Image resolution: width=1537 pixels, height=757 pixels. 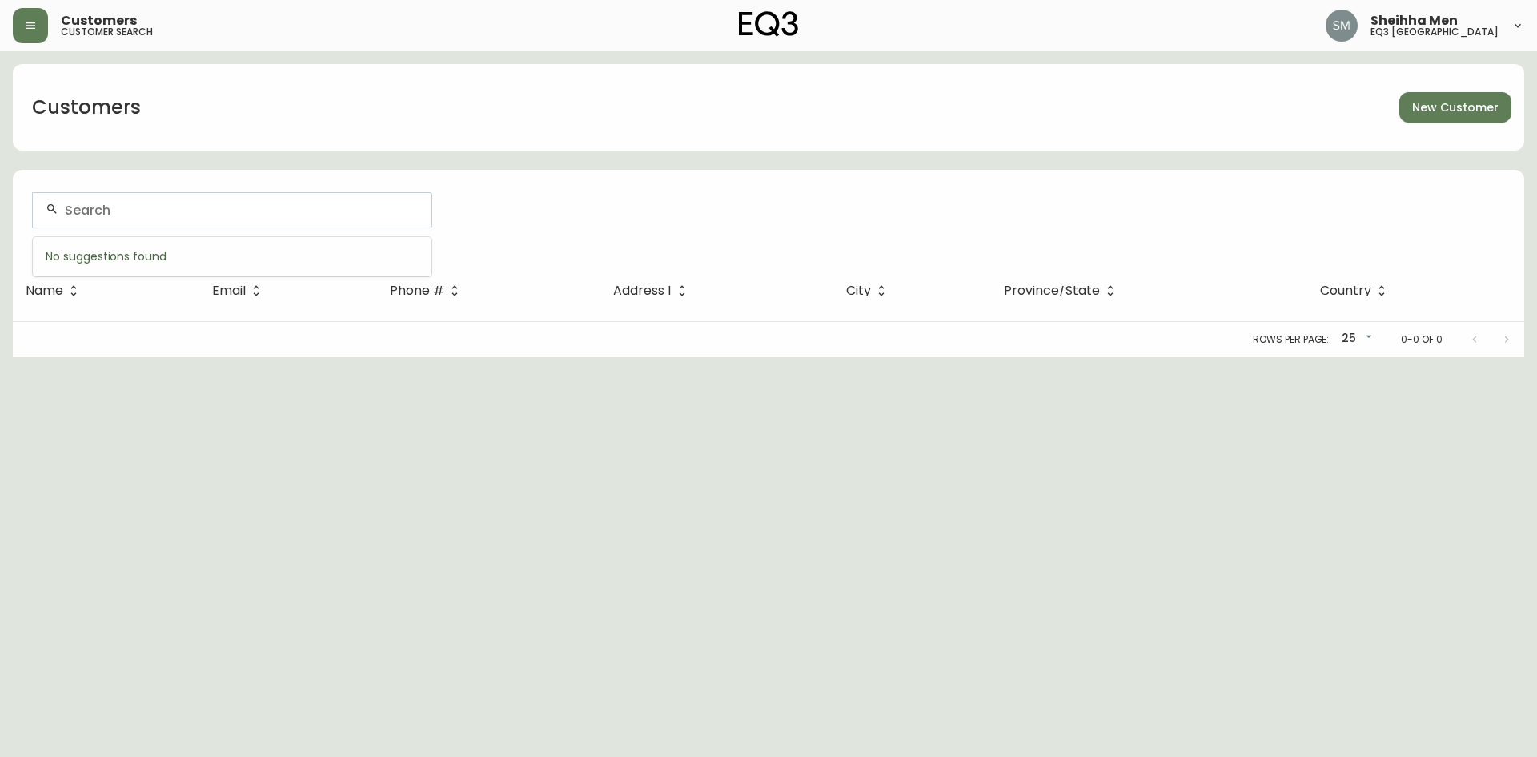 What do you see at coordinates (232, 256) in the screenshot?
I see `div: No suggestions found` at bounding box center [232, 256].